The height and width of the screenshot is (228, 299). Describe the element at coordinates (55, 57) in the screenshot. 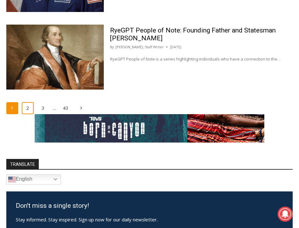

I see `img: (PHOTO: Portrait of John Jay by Gilbert Stuart (1794). Public Domain via The National Gallery of ...` at that location.